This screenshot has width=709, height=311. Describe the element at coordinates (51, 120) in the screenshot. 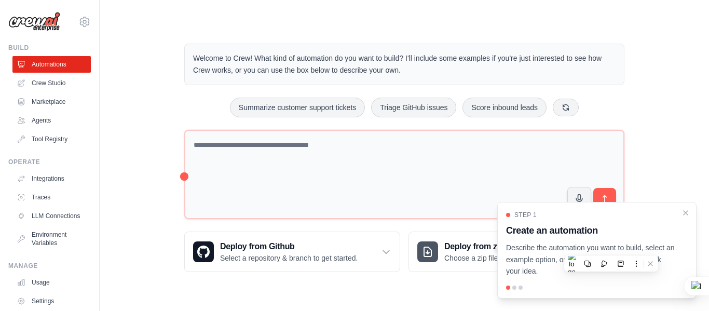

I see `a: Agents` at that location.